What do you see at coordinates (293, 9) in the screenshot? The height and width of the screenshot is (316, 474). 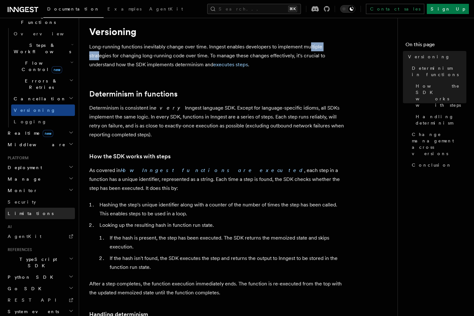 I see `kbd: ⌘K` at bounding box center [293, 9].